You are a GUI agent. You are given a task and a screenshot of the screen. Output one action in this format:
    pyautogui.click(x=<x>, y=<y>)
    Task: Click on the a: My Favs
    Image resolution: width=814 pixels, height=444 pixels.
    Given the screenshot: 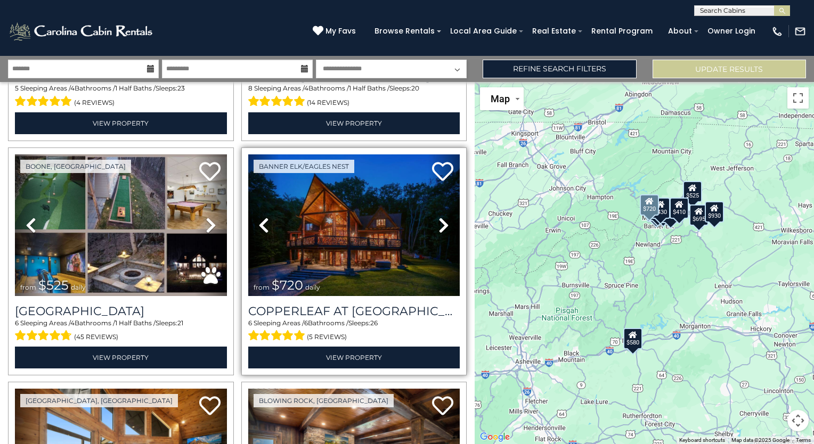 What is the action you would take?
    pyautogui.click(x=336, y=31)
    